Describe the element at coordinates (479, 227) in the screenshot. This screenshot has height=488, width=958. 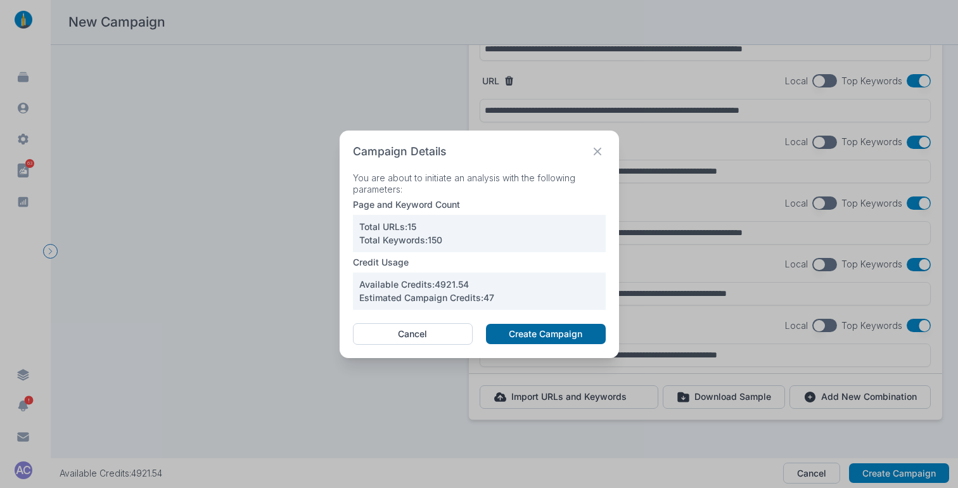
I see `p: Total URLs: 15` at that location.